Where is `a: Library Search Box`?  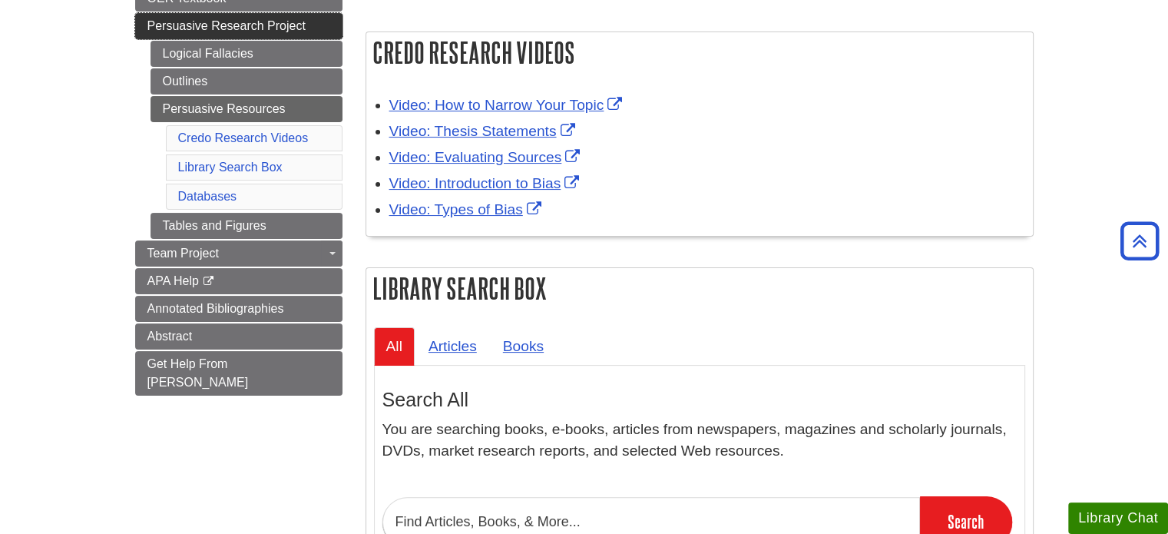 a: Library Search Box is located at coordinates (230, 167).